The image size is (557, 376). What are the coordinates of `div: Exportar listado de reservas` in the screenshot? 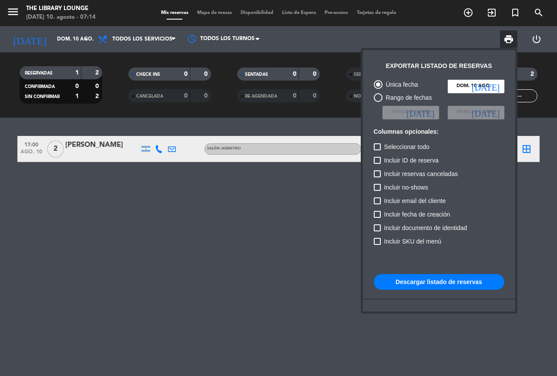 It's located at (439, 66).